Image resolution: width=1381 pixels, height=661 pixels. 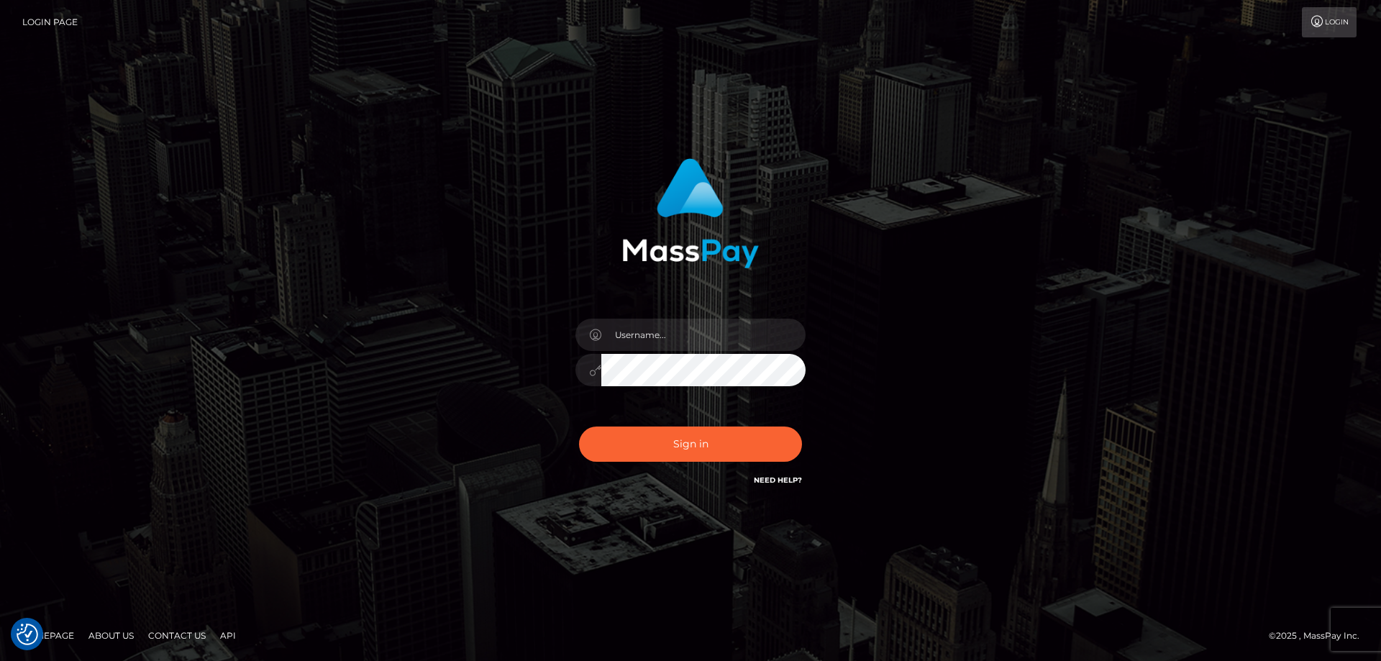 I want to click on a: Need Help?, so click(x=777, y=480).